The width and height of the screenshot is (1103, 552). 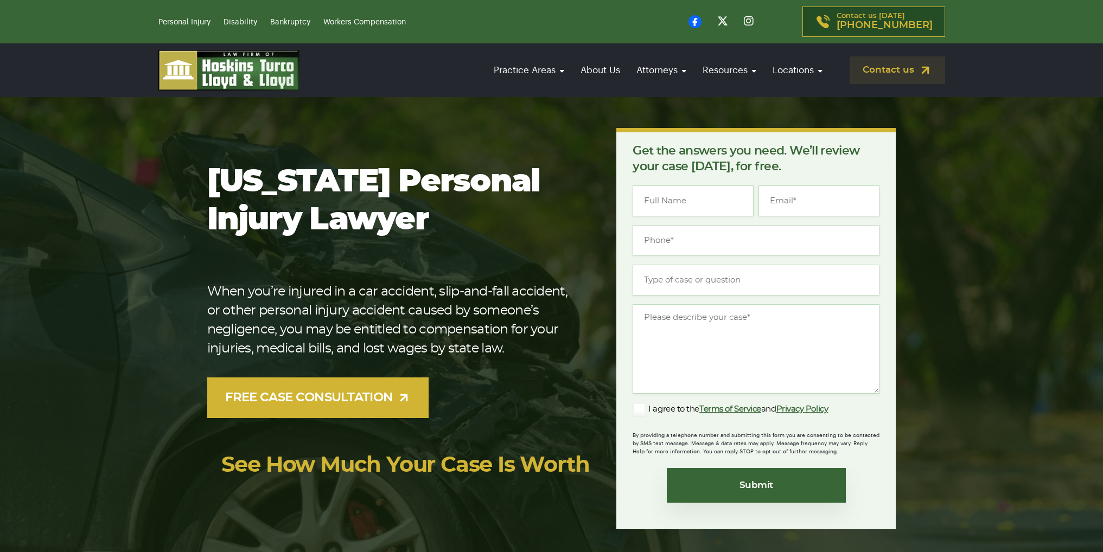 I want to click on a: Personal Injury, so click(x=185, y=22).